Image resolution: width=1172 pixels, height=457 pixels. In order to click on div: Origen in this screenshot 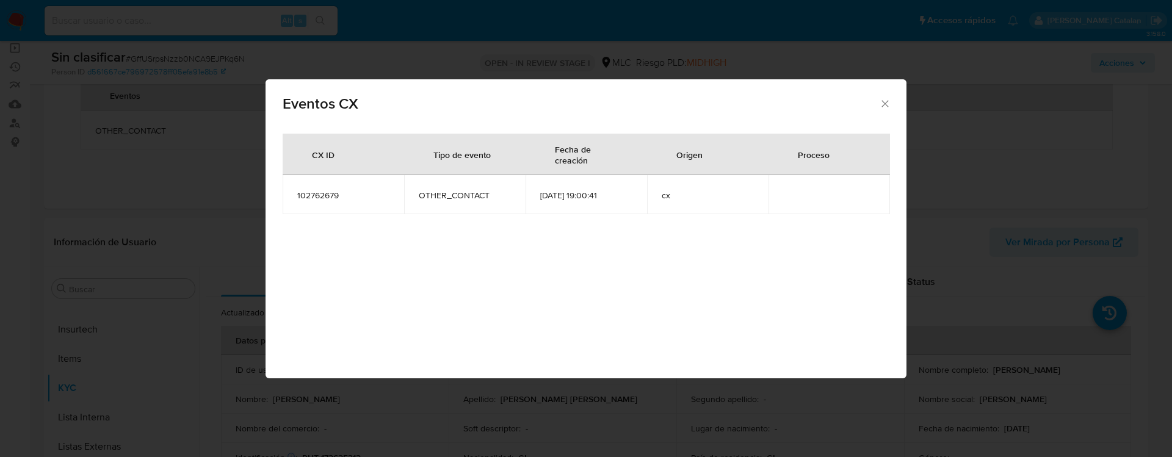, I will do `click(689, 154)`.